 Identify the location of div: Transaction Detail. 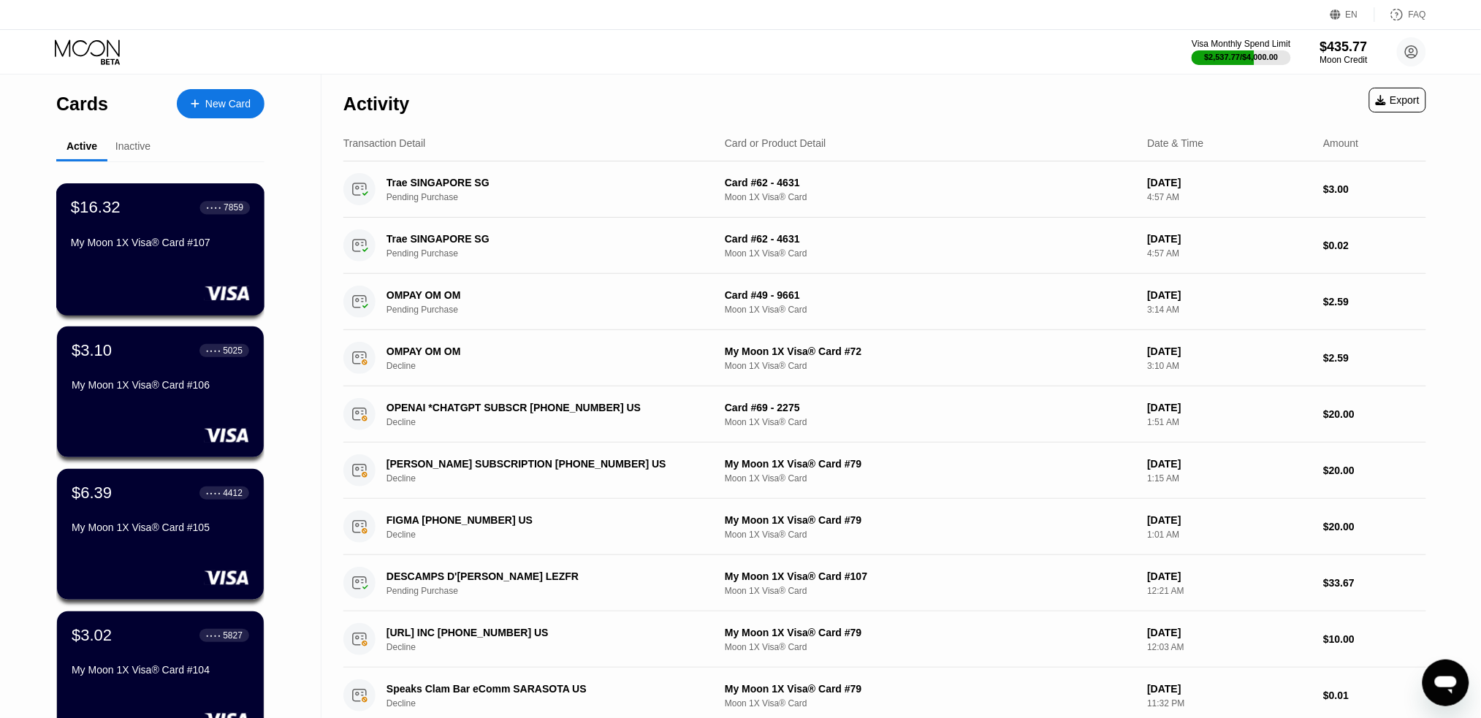
(384, 143).